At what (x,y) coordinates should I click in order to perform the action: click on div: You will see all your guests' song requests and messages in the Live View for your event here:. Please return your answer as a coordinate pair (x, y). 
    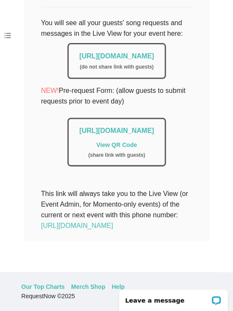
    Looking at the image, I should click on (116, 97).